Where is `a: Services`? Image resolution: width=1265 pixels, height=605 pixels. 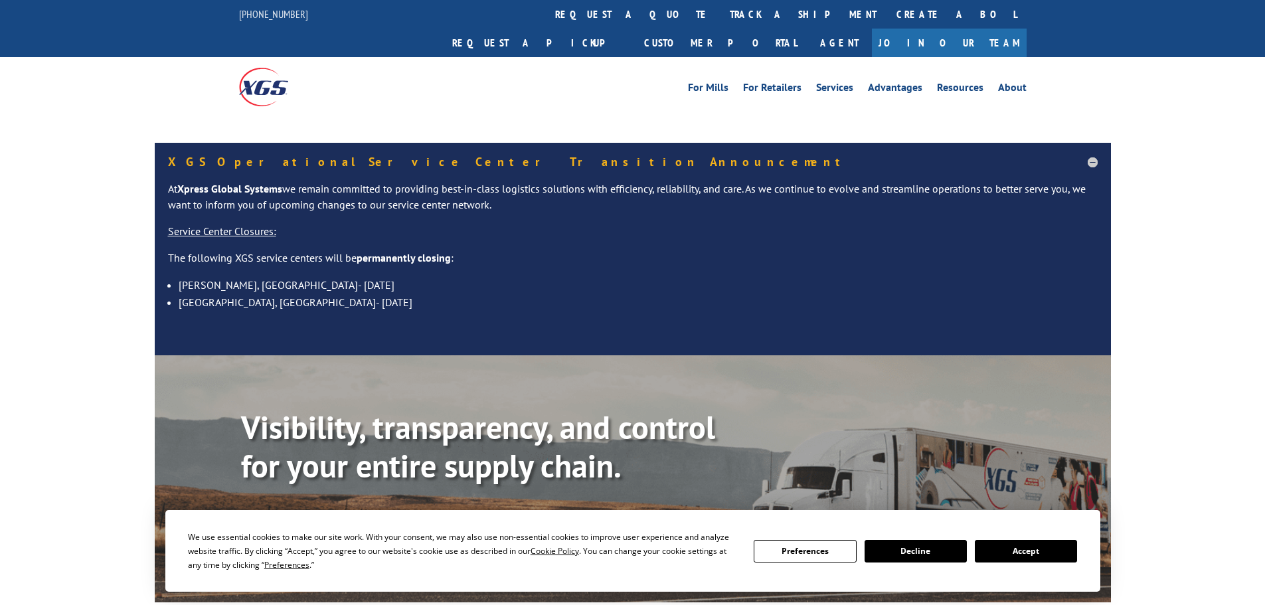 a: Services is located at coordinates (835, 90).